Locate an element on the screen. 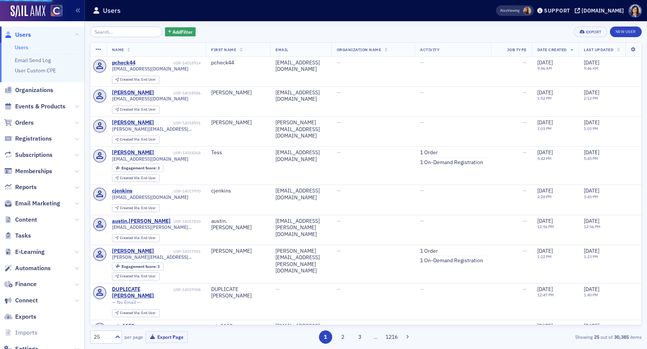  a: SailAMX is located at coordinates (28, 11).